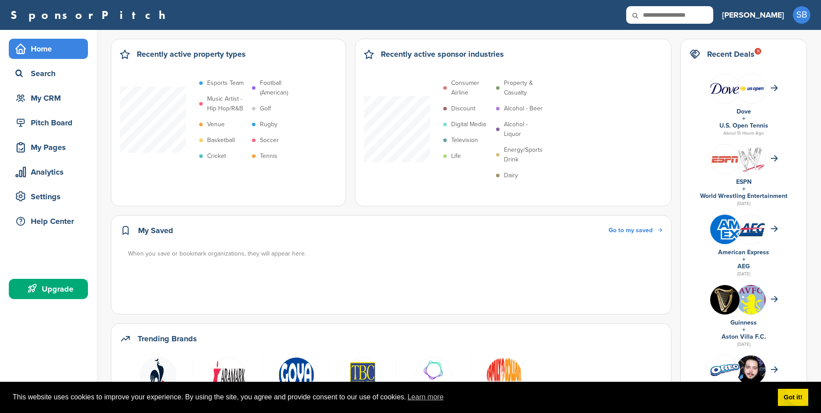  What do you see at coordinates (225, 83) in the screenshot?
I see `p: Esports Team` at bounding box center [225, 83].